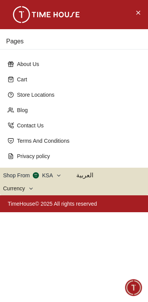  Describe the element at coordinates (77, 141) in the screenshot. I see `p: Terms And Conditions` at that location.